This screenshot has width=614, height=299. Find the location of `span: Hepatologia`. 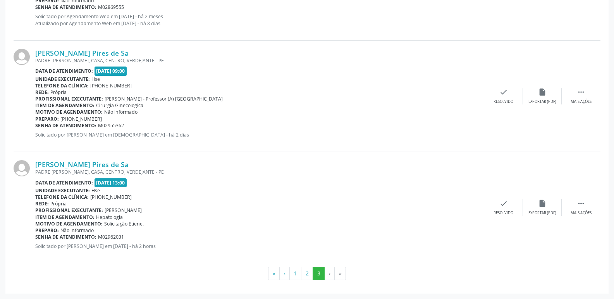

span: Hepatologia is located at coordinates (109, 217).